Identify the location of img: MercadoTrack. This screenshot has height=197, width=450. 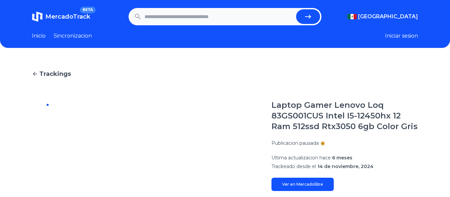
(37, 17).